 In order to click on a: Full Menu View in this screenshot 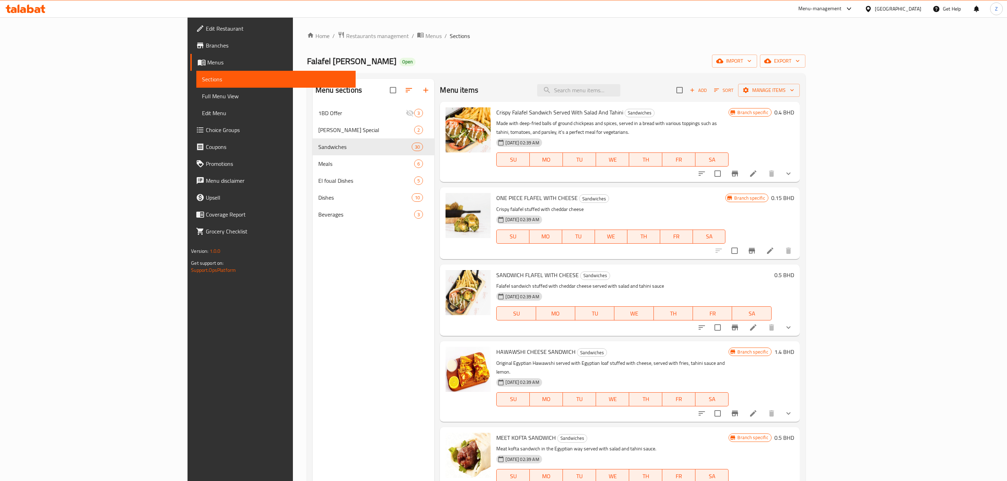, I will do `click(276, 96)`.